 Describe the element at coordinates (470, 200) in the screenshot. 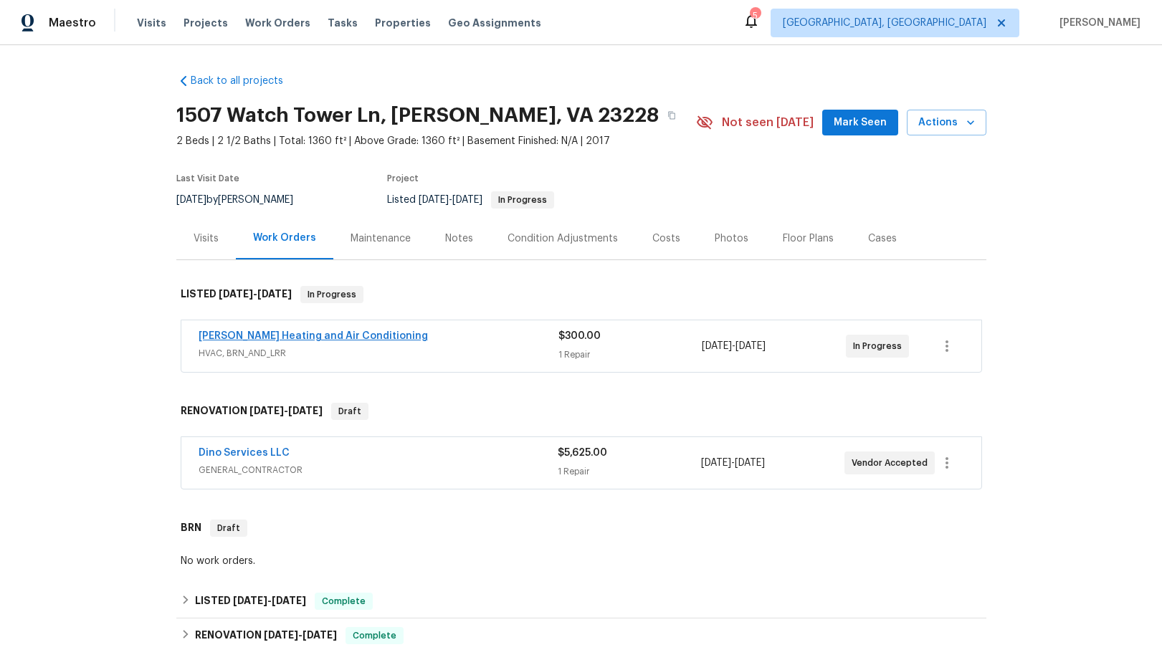

I see `span: Listed` at that location.